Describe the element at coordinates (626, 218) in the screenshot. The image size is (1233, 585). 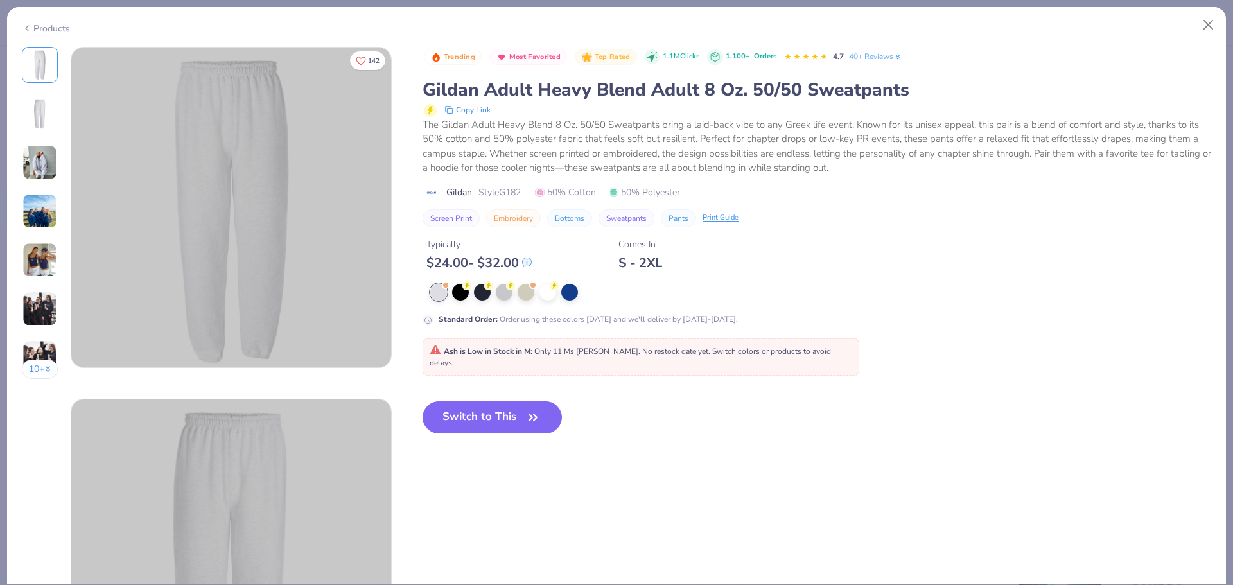
I see `button: Sweatpants` at that location.